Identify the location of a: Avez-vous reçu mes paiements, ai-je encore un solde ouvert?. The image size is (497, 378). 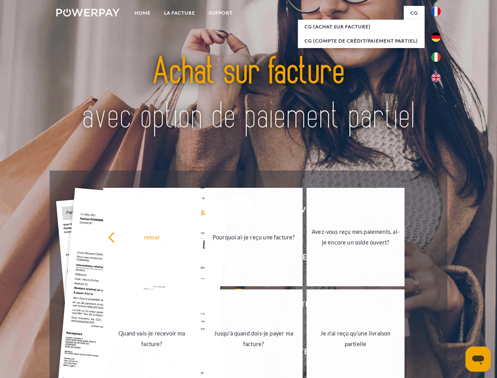
(356, 237).